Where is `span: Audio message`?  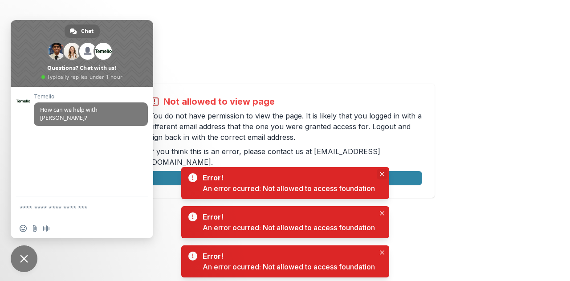
span: Audio message is located at coordinates (46, 228).